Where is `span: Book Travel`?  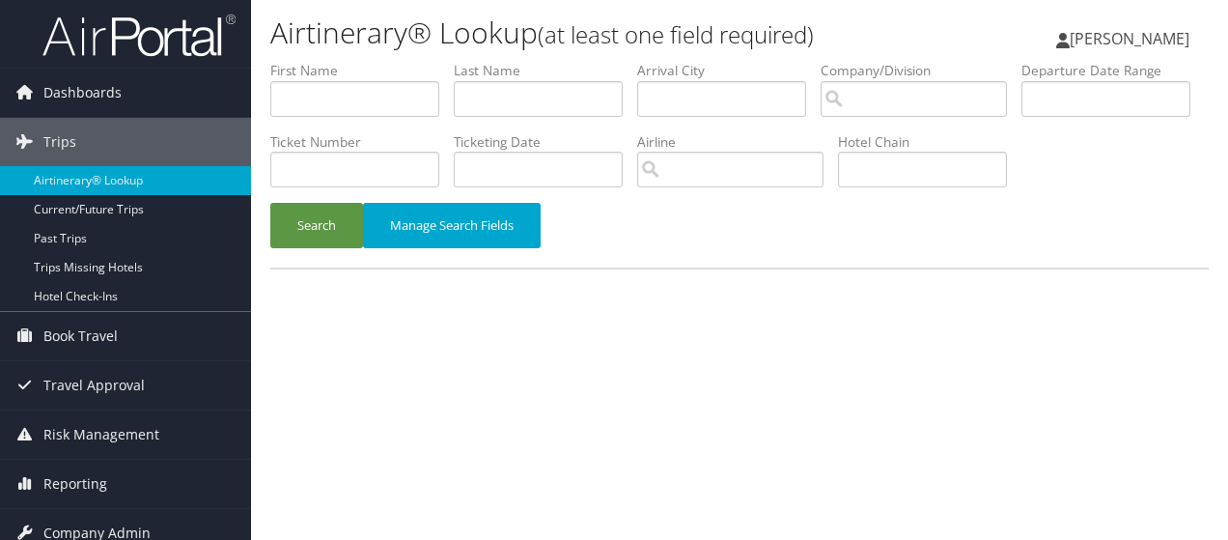 span: Book Travel is located at coordinates (80, 336).